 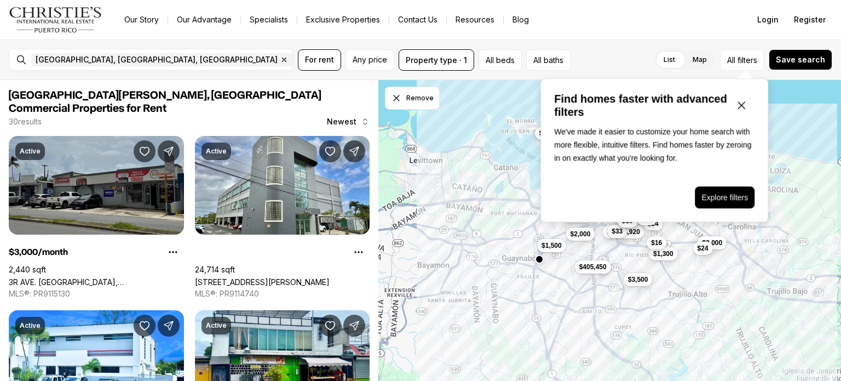 I want to click on span: For rent, so click(x=319, y=60).